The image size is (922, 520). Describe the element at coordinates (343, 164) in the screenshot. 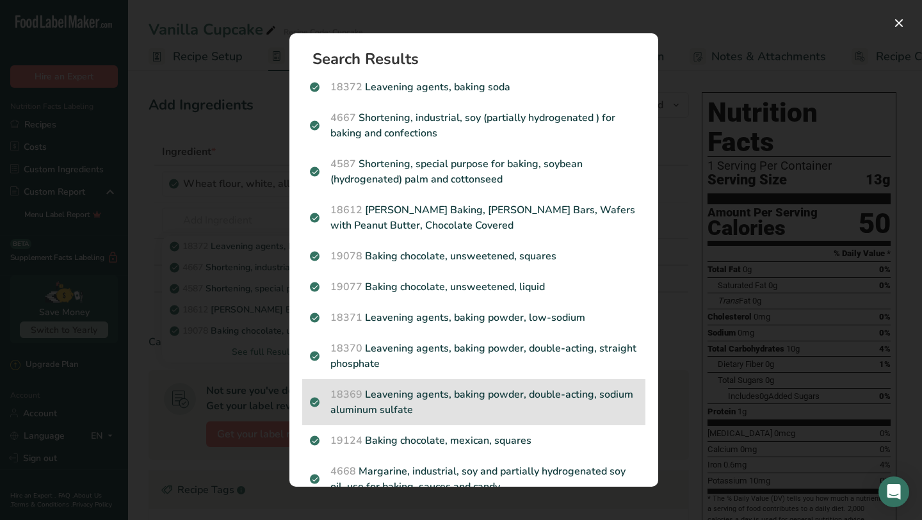

I see `span: 4587` at that location.